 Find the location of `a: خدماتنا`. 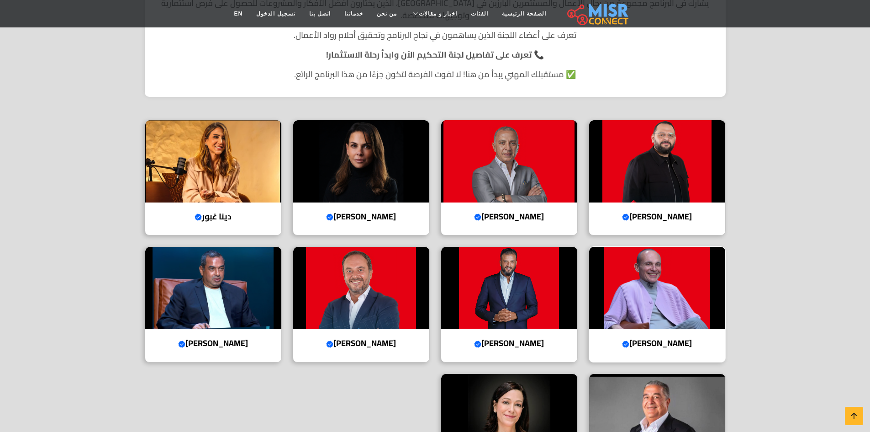

a: خدماتنا is located at coordinates (354, 14).